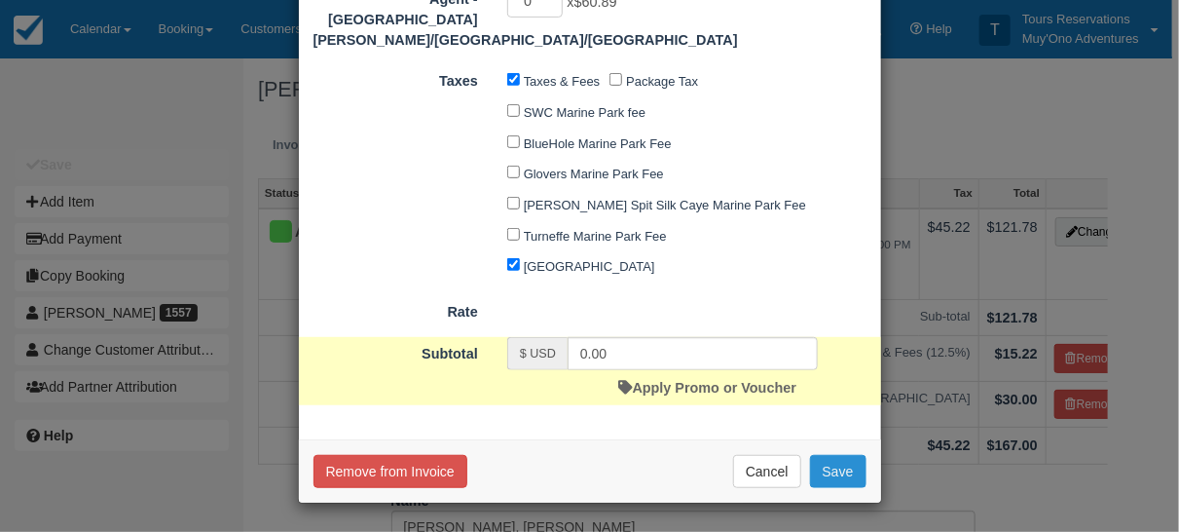 The height and width of the screenshot is (532, 1179). What do you see at coordinates (537, 353) in the screenshot?
I see `small: $ USD` at bounding box center [537, 353].